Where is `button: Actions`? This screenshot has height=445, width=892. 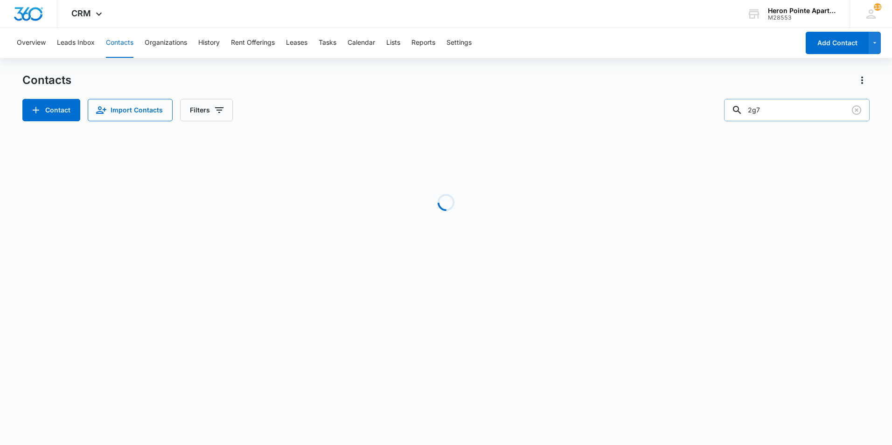
button: Actions is located at coordinates (862, 80).